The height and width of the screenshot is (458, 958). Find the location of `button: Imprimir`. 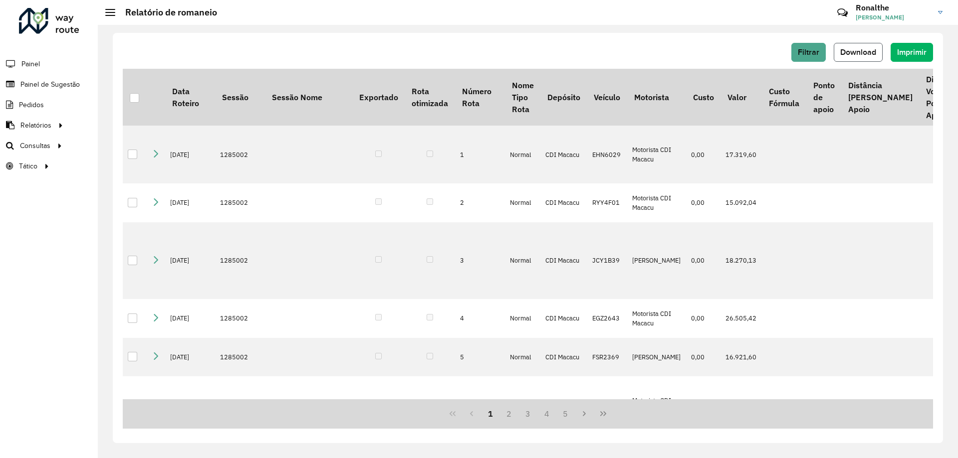

button: Imprimir is located at coordinates (911, 52).